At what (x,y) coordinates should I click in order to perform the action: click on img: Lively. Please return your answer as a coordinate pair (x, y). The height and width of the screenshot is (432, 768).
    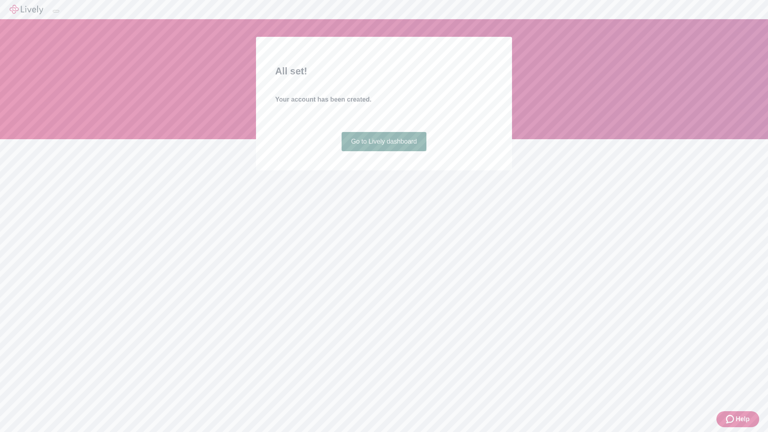
    Looking at the image, I should click on (26, 10).